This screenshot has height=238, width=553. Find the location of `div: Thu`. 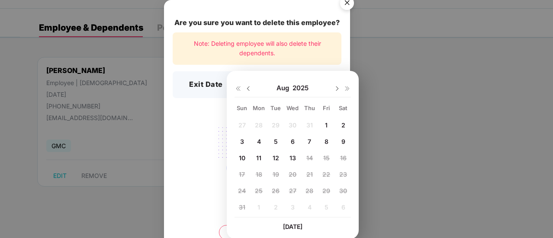

div: Thu is located at coordinates (309, 108).